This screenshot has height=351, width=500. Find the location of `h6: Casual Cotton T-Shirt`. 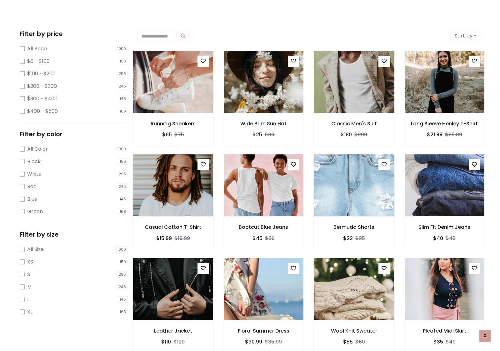

h6: Casual Cotton T-Shirt is located at coordinates (173, 227).